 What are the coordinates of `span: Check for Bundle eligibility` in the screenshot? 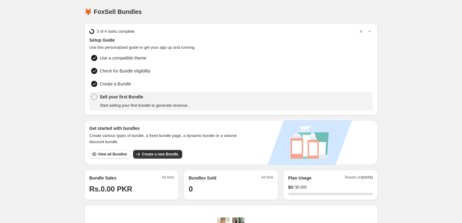 It's located at (125, 71).